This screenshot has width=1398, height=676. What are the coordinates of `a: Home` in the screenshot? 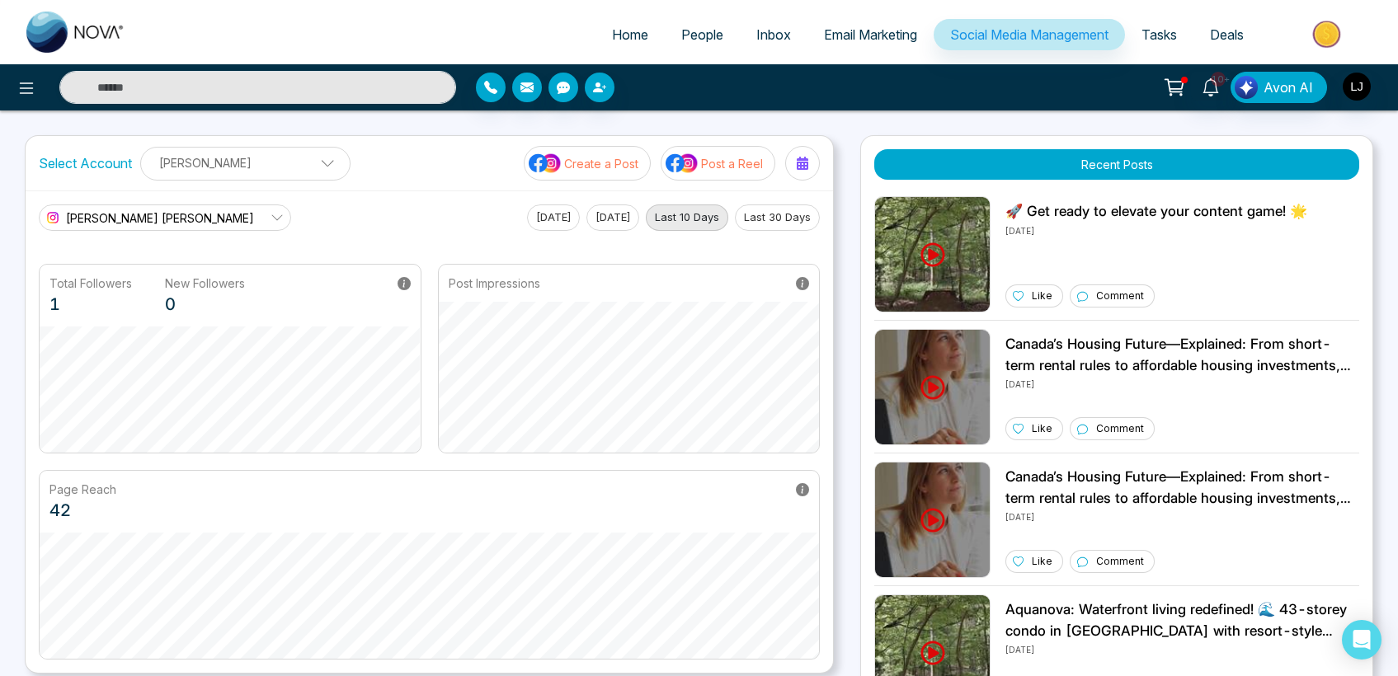 It's located at (630, 35).